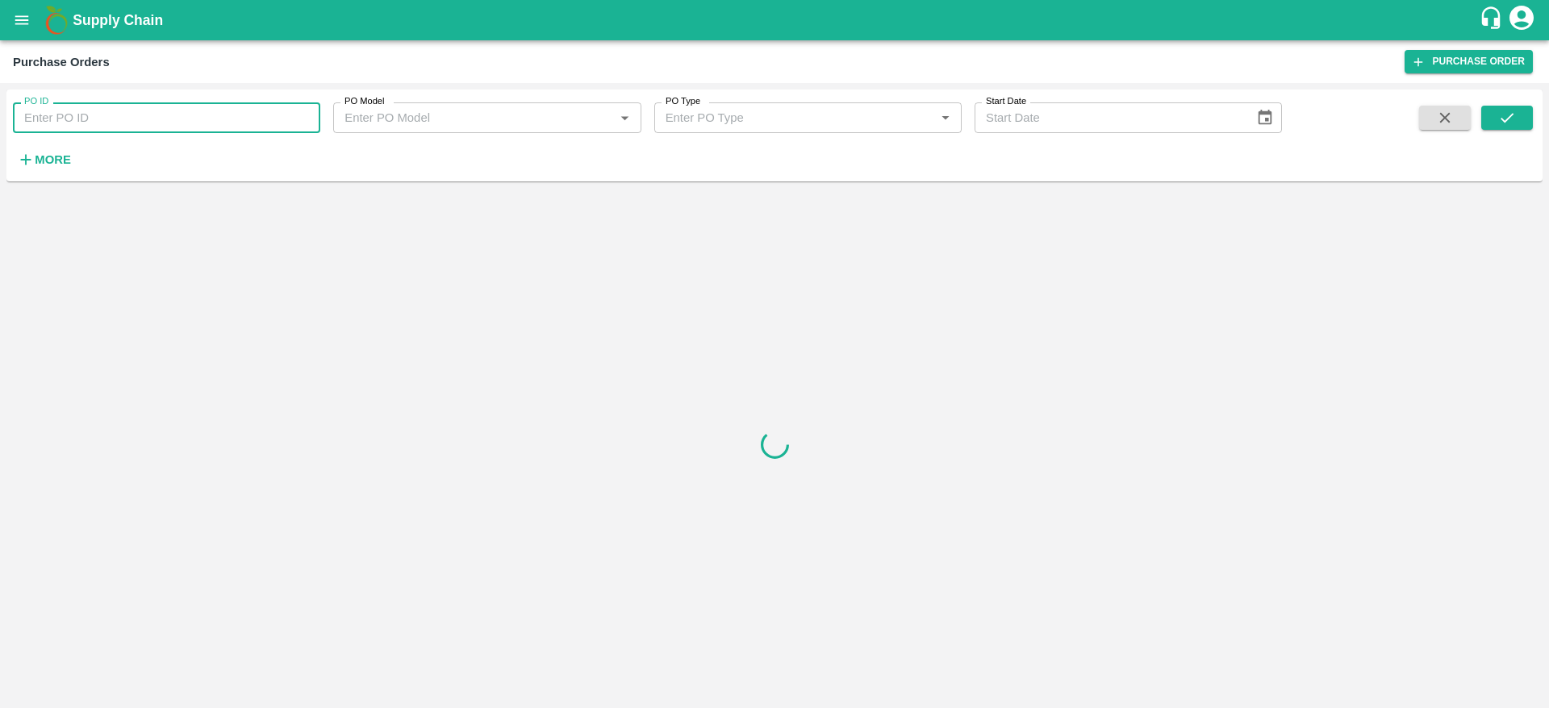 Image resolution: width=1549 pixels, height=708 pixels. What do you see at coordinates (22, 20) in the screenshot?
I see `button: open drawer` at bounding box center [22, 20].